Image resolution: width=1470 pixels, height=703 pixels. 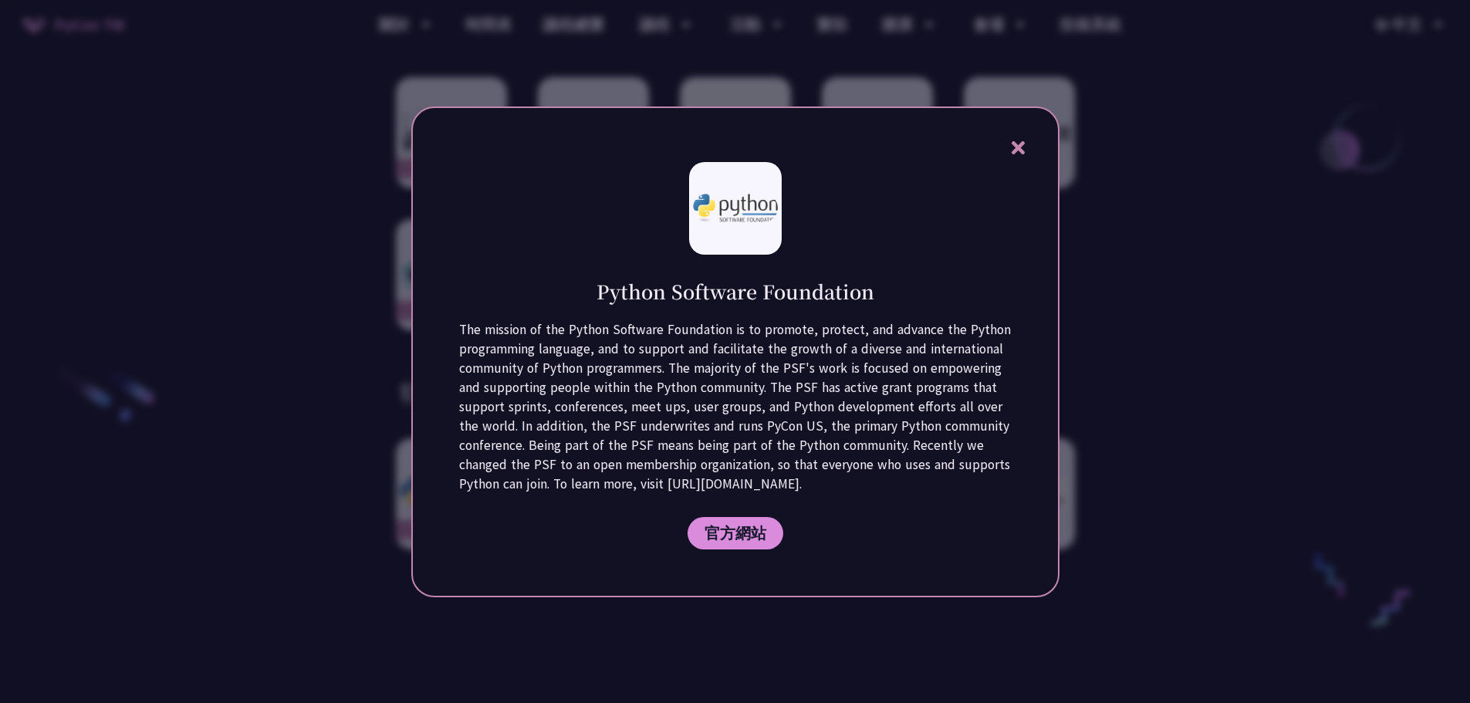 I want to click on span: 官方網站, so click(x=735, y=532).